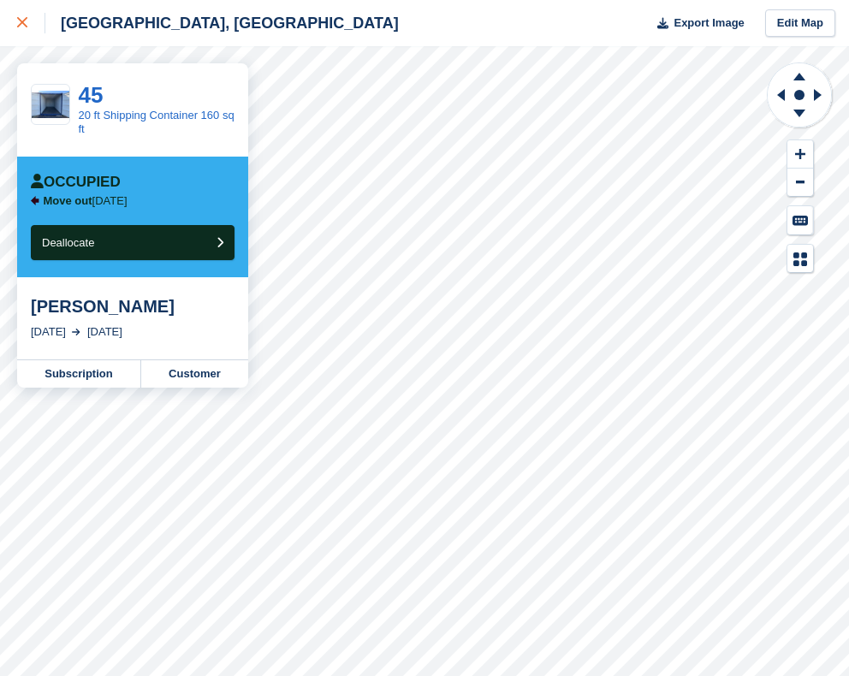 This screenshot has height=676, width=849. I want to click on img: arrow-right-light-icn-cde0832a797a2874e46488d9cf13f60e5c3a73dbe684e267c42b8395dfbc2abf.svg, so click(76, 332).